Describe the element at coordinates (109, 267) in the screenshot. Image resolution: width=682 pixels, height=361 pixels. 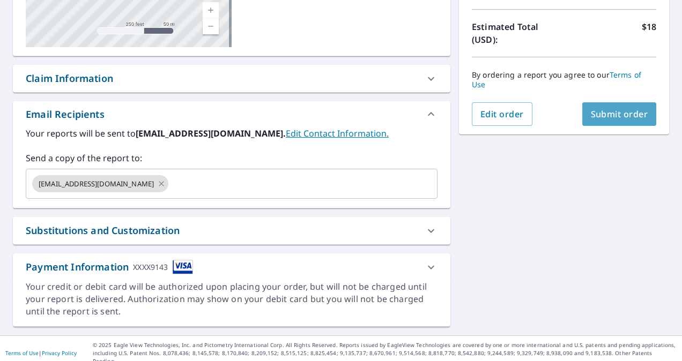
I see `div: Payment Information` at that location.